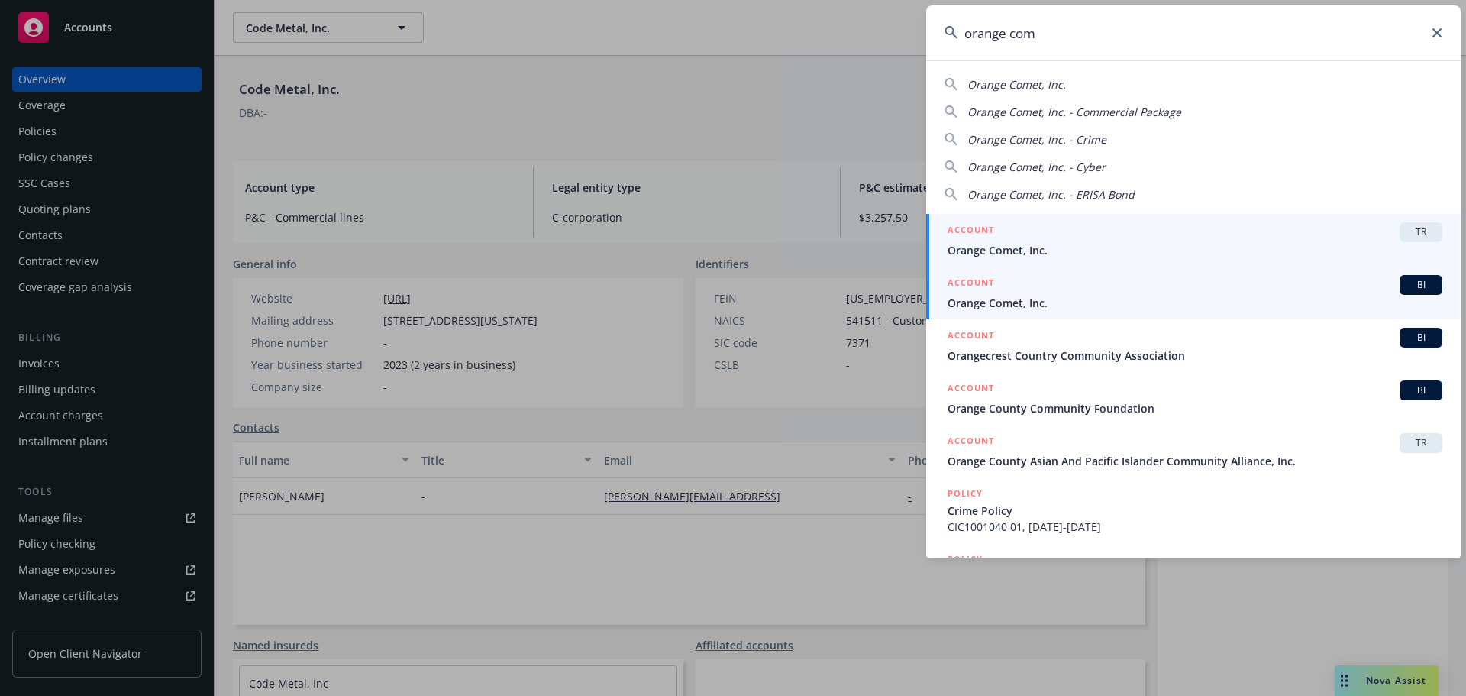  Describe the element at coordinates (1074, 111) in the screenshot. I see `span: Orange Comet, Inc. - Commercial Package` at that location.